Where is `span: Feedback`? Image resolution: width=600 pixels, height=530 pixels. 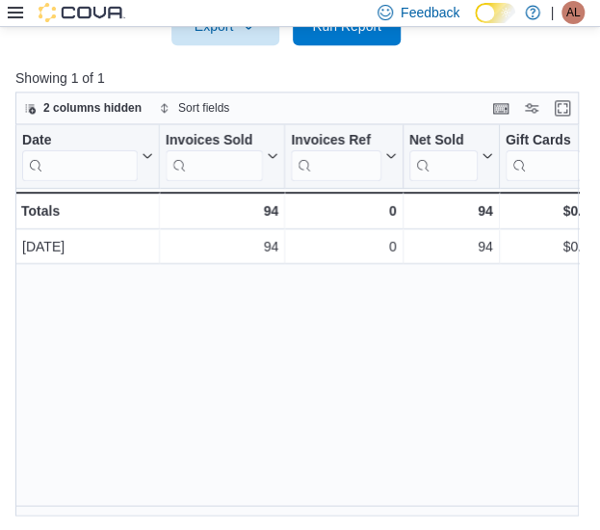
span: Feedback is located at coordinates (430, 13).